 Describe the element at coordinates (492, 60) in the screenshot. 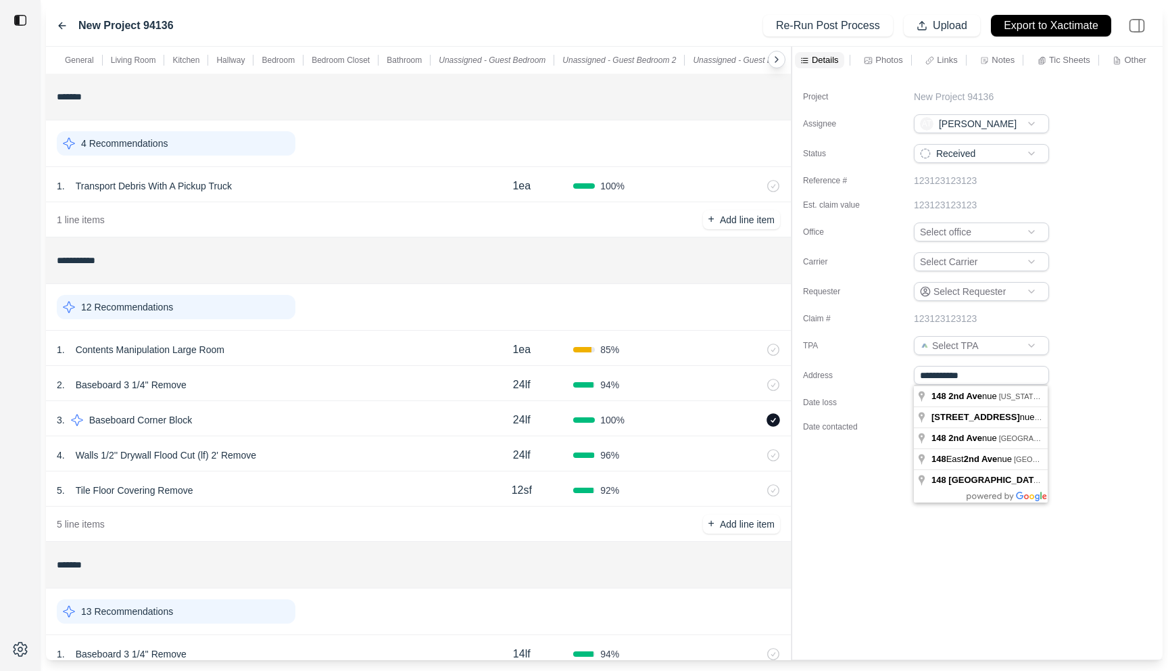

I see `p: Unassigned - Guest Bedroom` at that location.